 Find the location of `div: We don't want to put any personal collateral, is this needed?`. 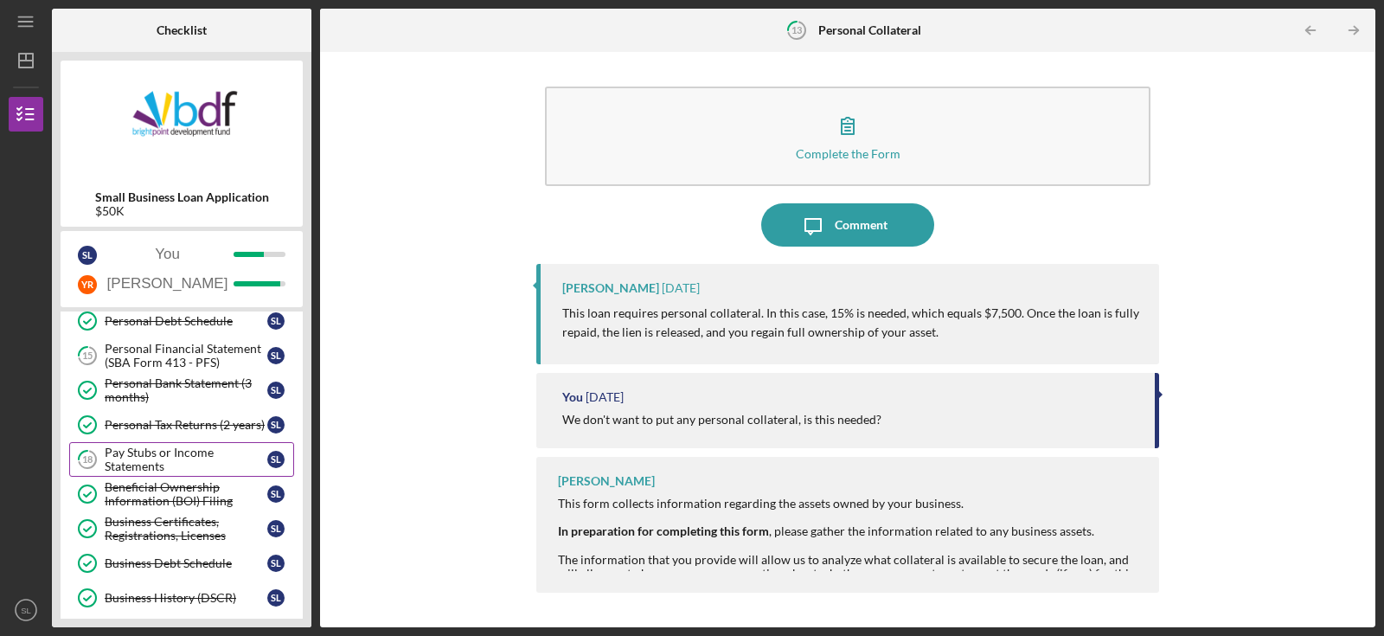

div: We don't want to put any personal collateral, is this needed? is located at coordinates (722, 420).